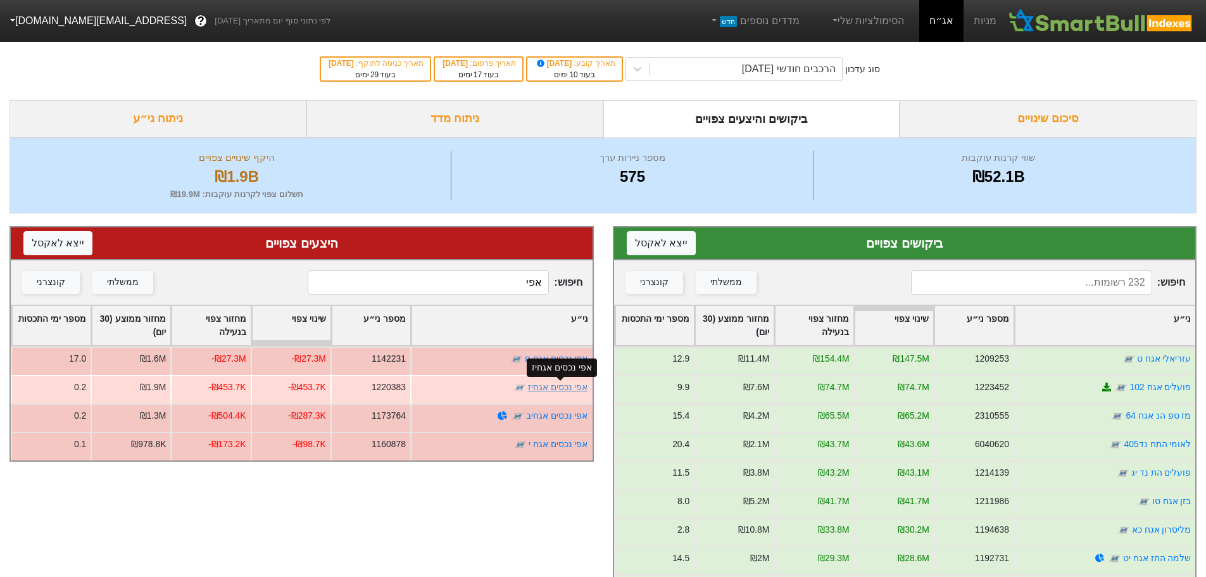 The width and height of the screenshot is (1206, 577). What do you see at coordinates (756, 415) in the screenshot?
I see `div: ₪4.2M` at bounding box center [756, 415].